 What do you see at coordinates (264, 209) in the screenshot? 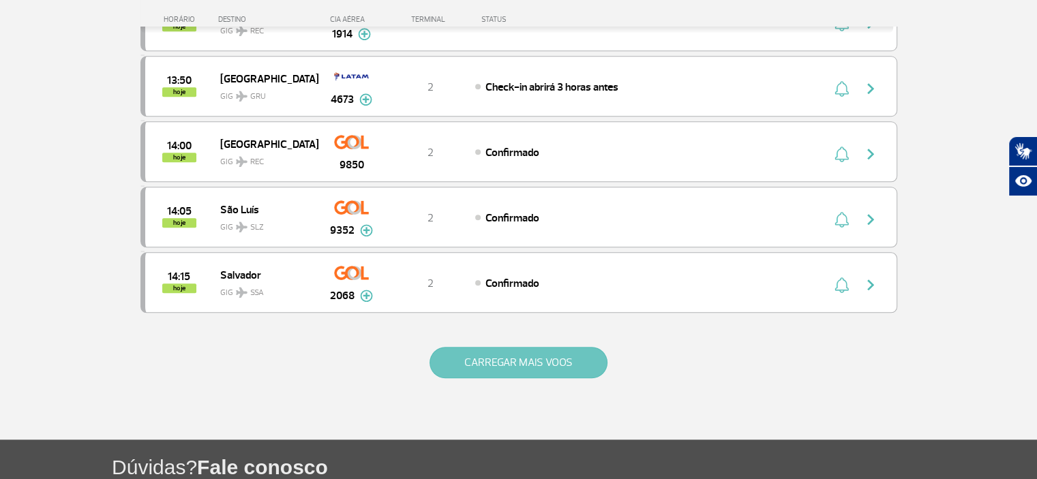
I see `span: São Luís` at bounding box center [264, 209].